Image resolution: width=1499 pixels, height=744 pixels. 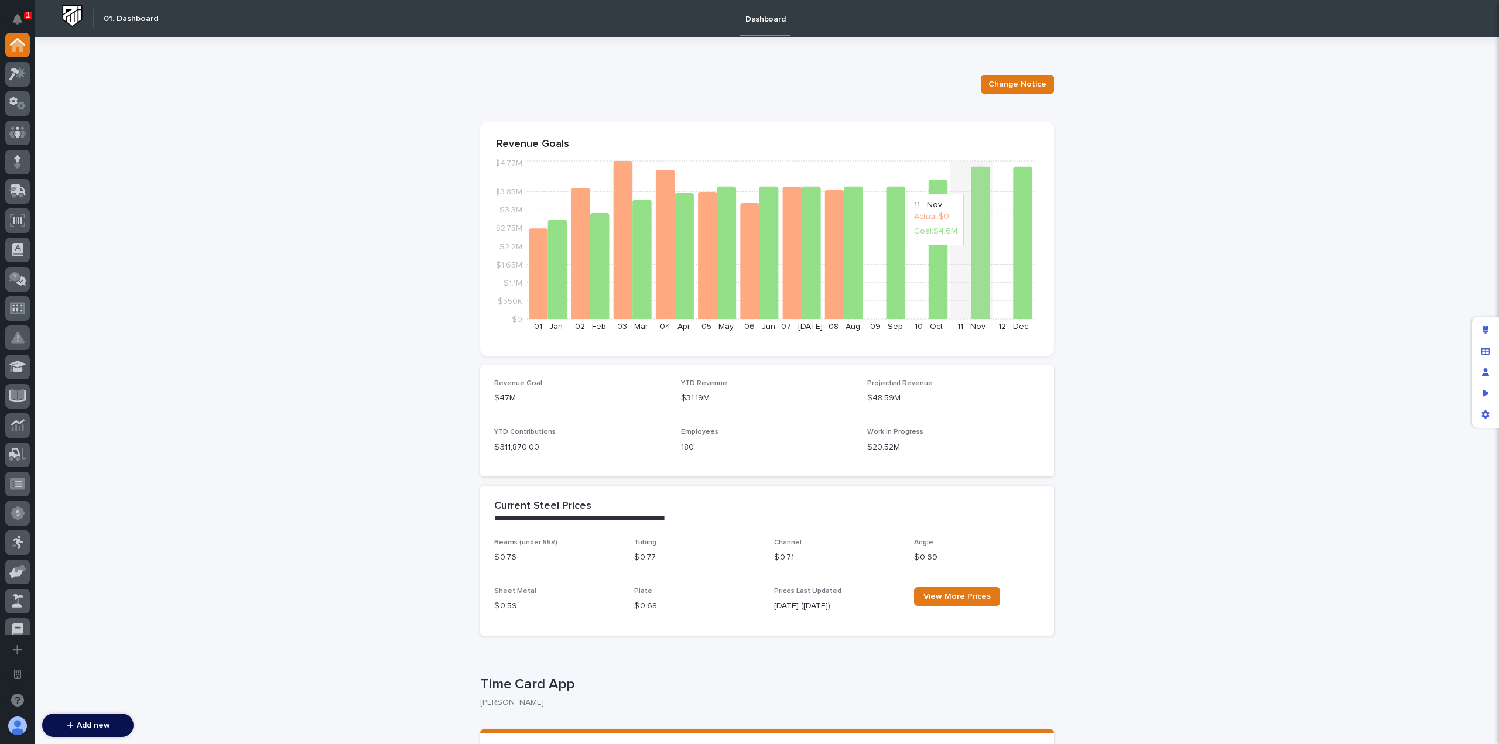 I want to click on tspan: $4.77M, so click(x=508, y=163).